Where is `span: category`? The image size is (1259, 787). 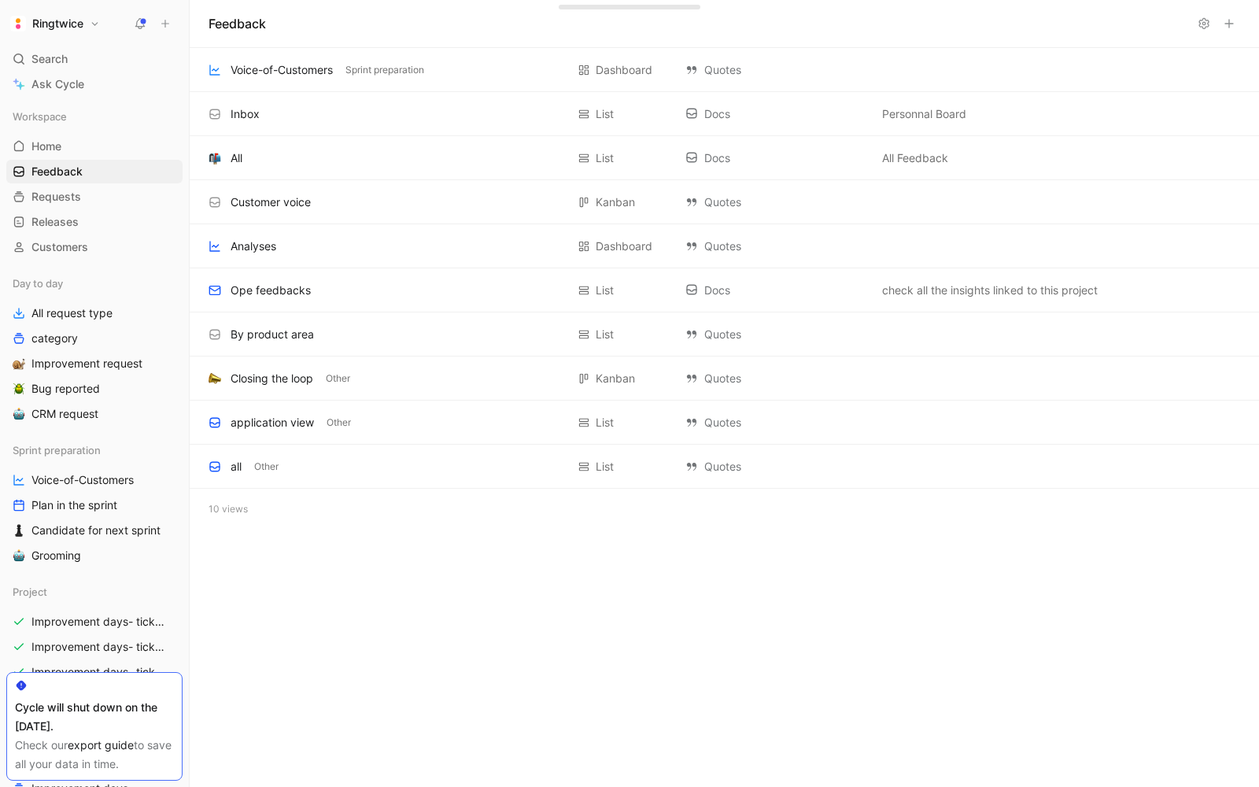
span: category is located at coordinates (54, 338).